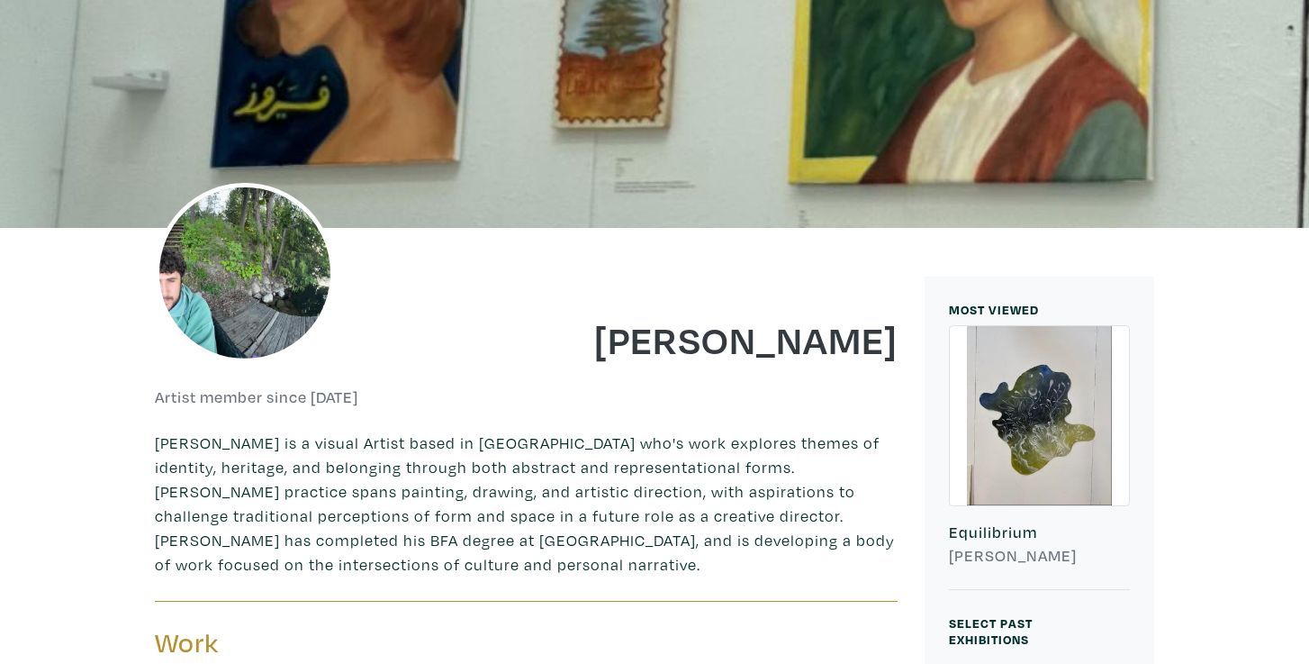  I want to click on img: phpThumb.php, so click(245, 273).